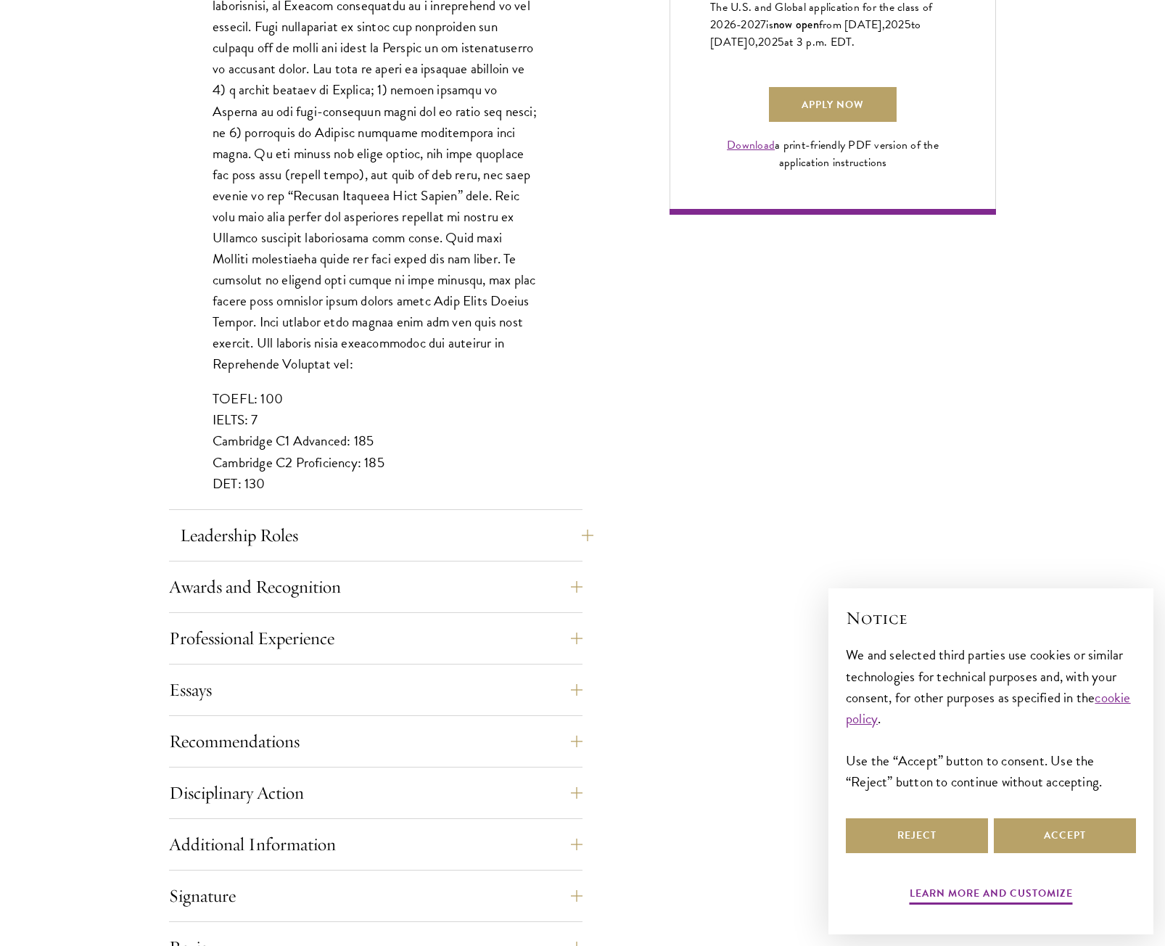  Describe the element at coordinates (991, 718) in the screenshot. I see `div: We and selected third parties use cookies or similar technologies for technical purposes and, wit...` at that location.